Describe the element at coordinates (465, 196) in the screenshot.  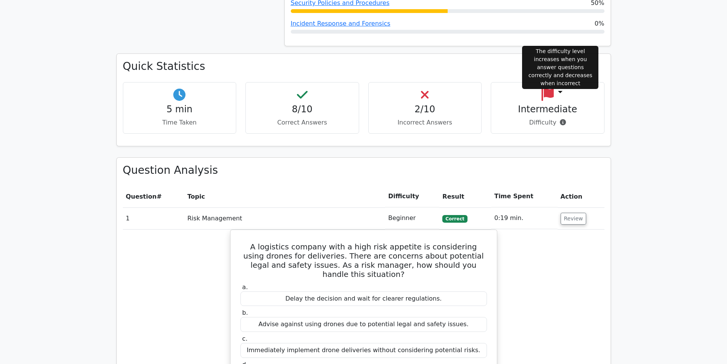
I see `th: Result` at that location.